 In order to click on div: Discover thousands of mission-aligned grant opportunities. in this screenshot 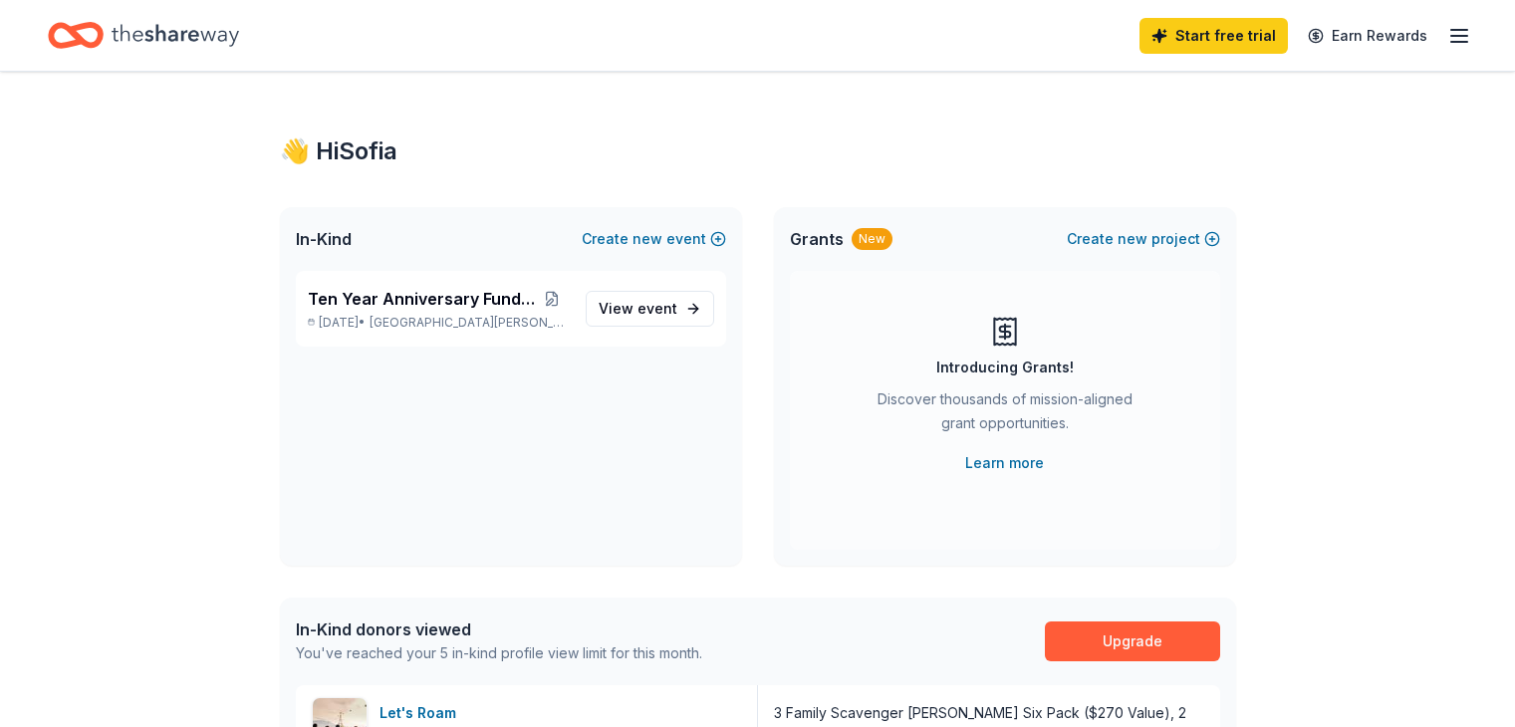, I will do `click(1005, 415)`.